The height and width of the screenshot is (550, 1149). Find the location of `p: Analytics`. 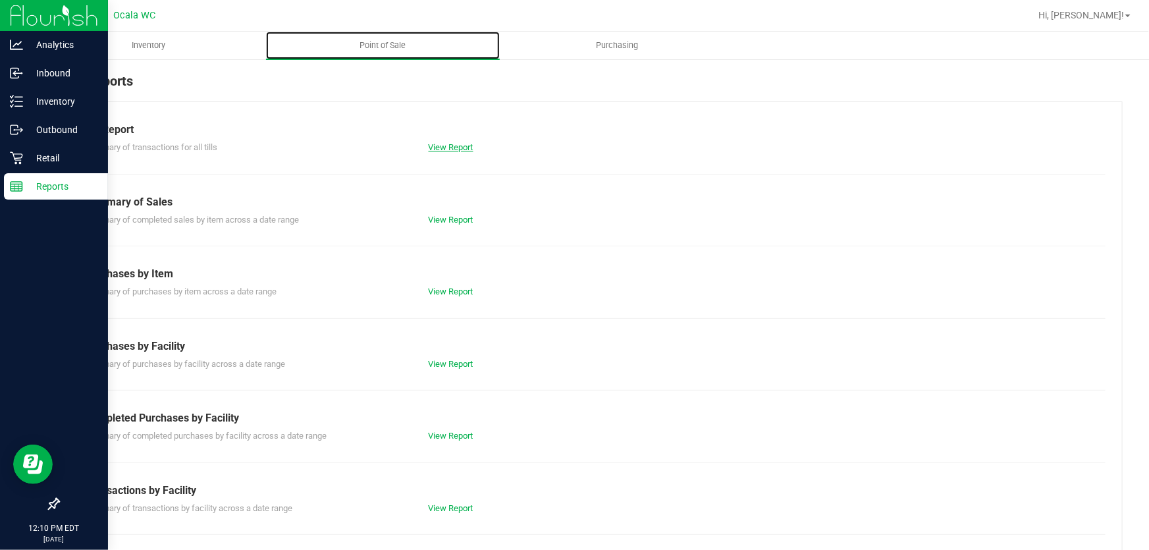

p: Analytics is located at coordinates (63, 45).